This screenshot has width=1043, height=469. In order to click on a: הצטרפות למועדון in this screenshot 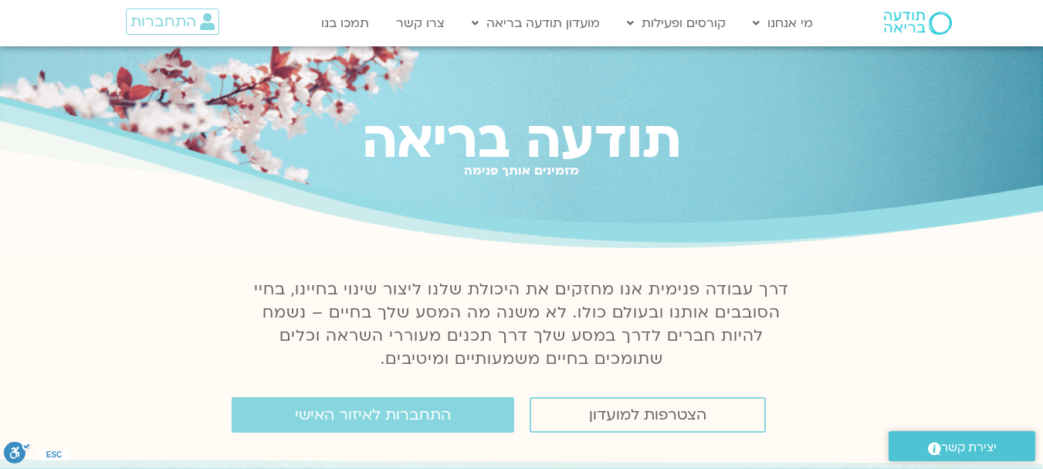, I will do `click(648, 415)`.